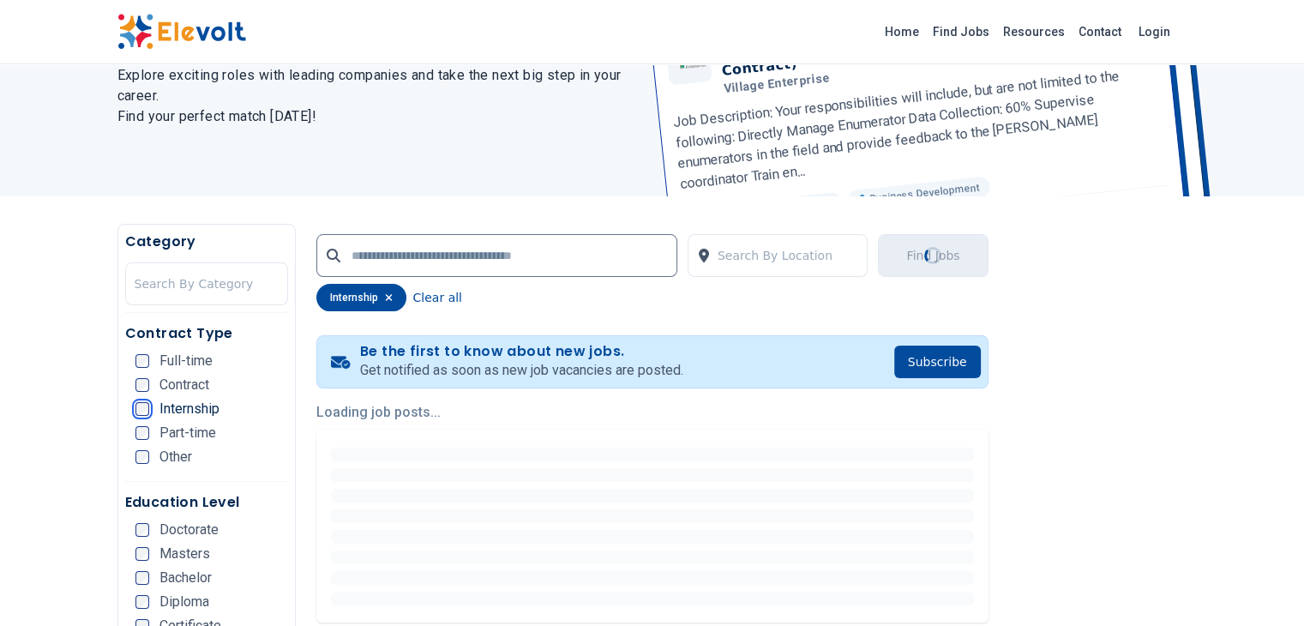 This screenshot has width=1304, height=626. What do you see at coordinates (653, 412) in the screenshot?
I see `p: Loading job posts...` at bounding box center [653, 412].